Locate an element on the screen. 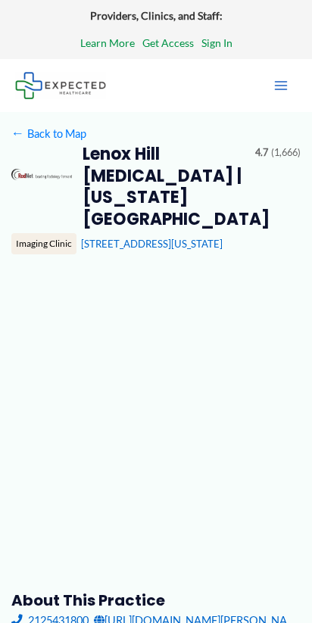 This screenshot has width=312, height=623. button: Main menu toggle is located at coordinates (281, 85).